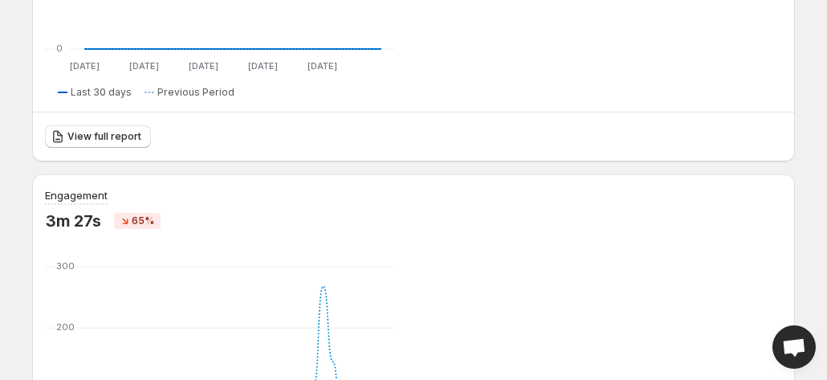  I want to click on p: 3m 27s, so click(73, 221).